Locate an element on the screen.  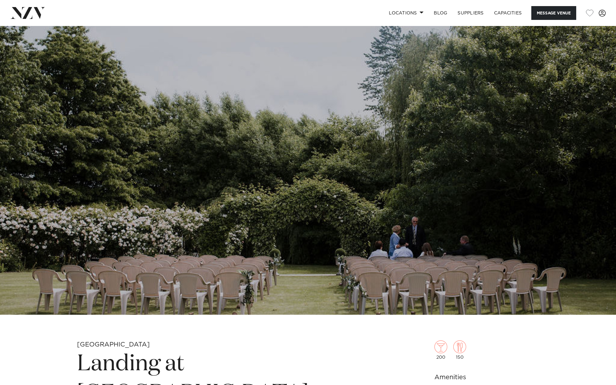
button: Message Venue is located at coordinates (553, 13).